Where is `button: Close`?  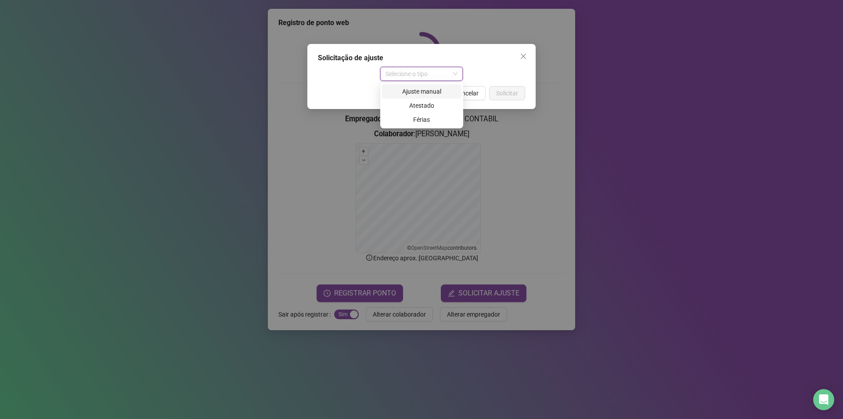
button: Close is located at coordinates (524, 56).